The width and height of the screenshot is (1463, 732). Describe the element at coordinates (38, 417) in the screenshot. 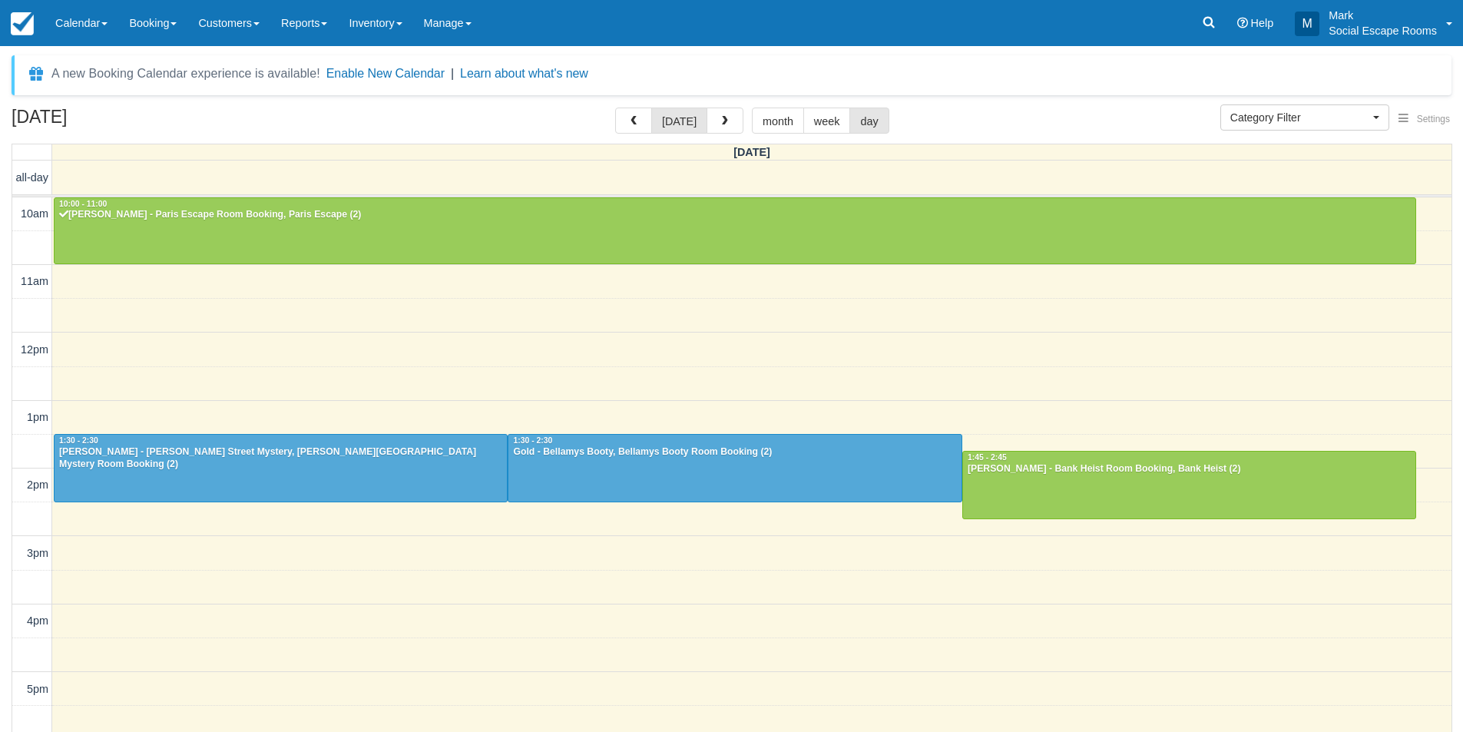

I see `span: 1pm` at that location.